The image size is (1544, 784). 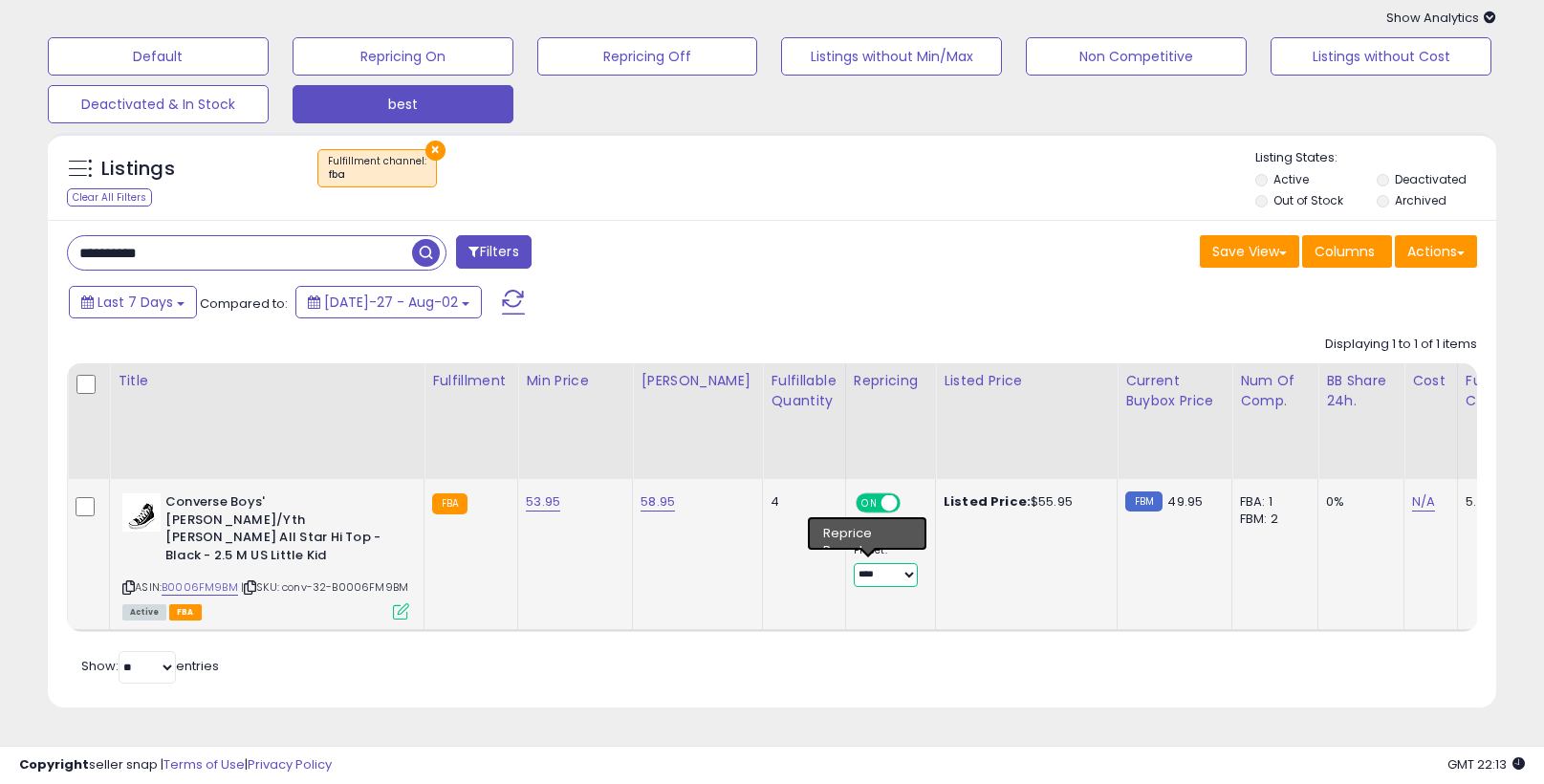 What do you see at coordinates (377, 168) in the screenshot?
I see `span: Fulfillment channel :` at bounding box center [377, 168].